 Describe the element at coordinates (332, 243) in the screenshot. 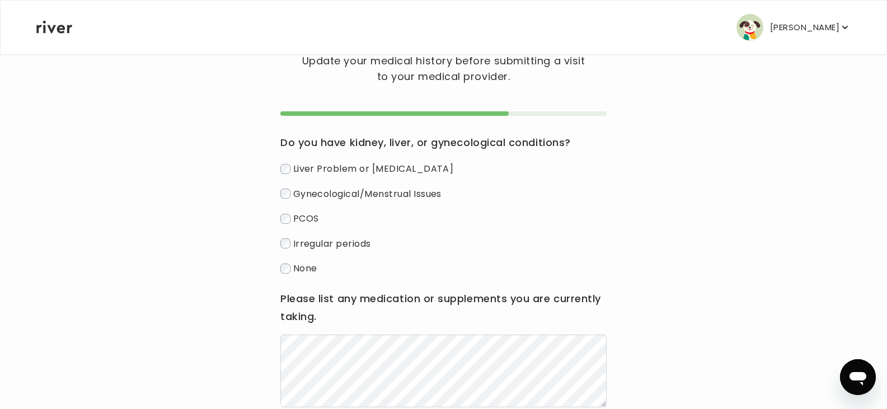

I see `span: Irregular periods` at that location.